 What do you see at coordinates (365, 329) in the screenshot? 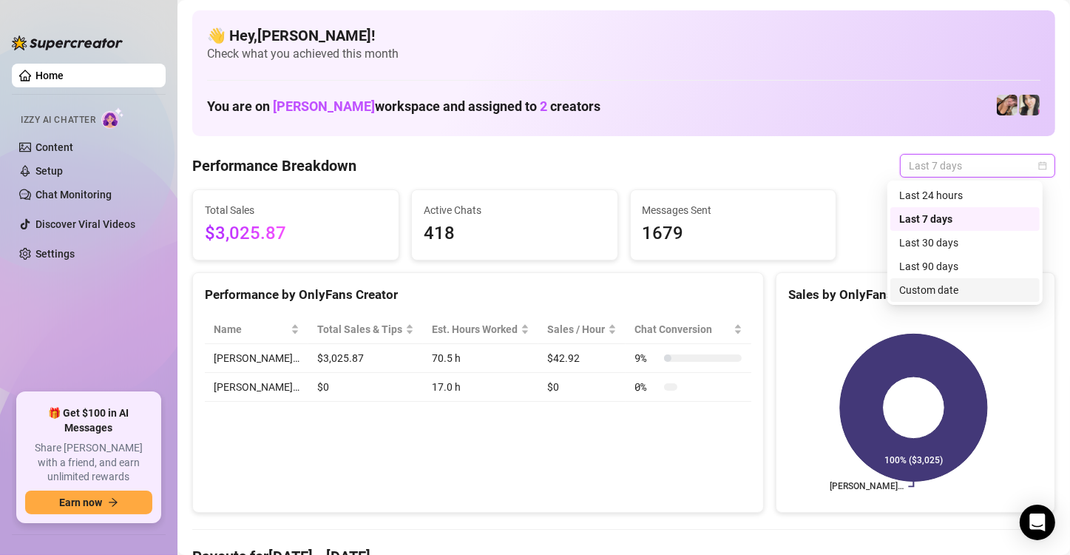
I see `th: Total Sales & Tips` at bounding box center [365, 329].